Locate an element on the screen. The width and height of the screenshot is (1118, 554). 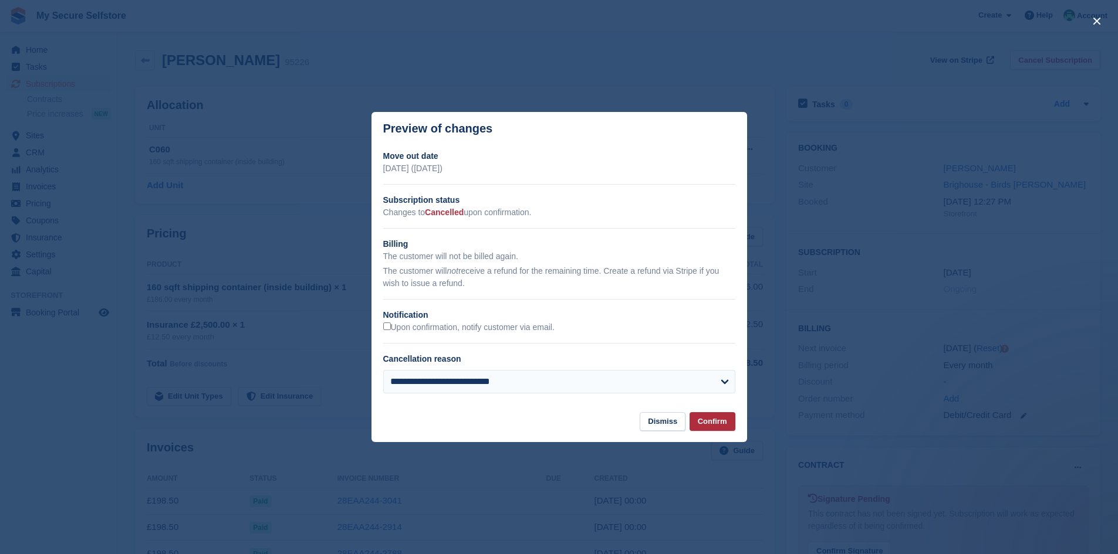
label: Upon confirmation, notify customer via email. is located at coordinates (469, 328).